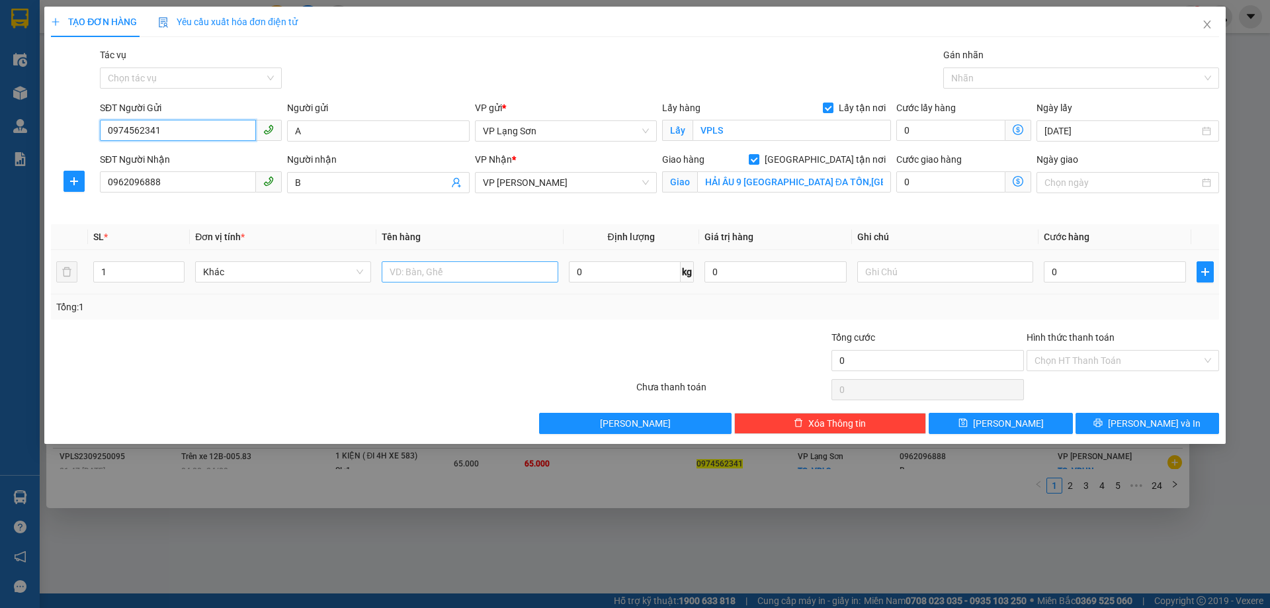 The height and width of the screenshot is (608, 1270). I want to click on span: Tổng cước, so click(853, 337).